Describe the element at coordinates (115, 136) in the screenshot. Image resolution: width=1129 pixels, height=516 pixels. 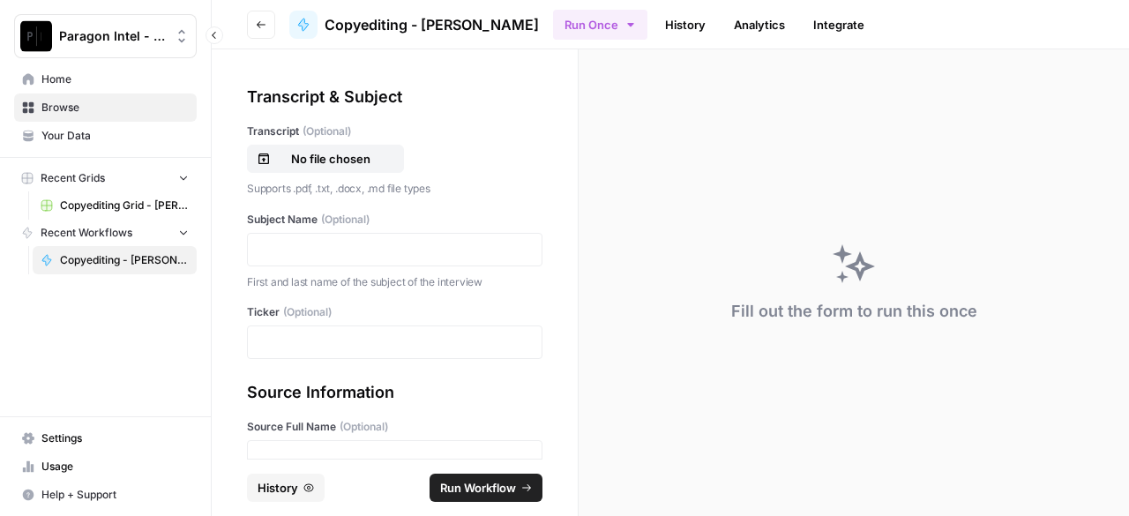
I see `span: Your Data` at that location.